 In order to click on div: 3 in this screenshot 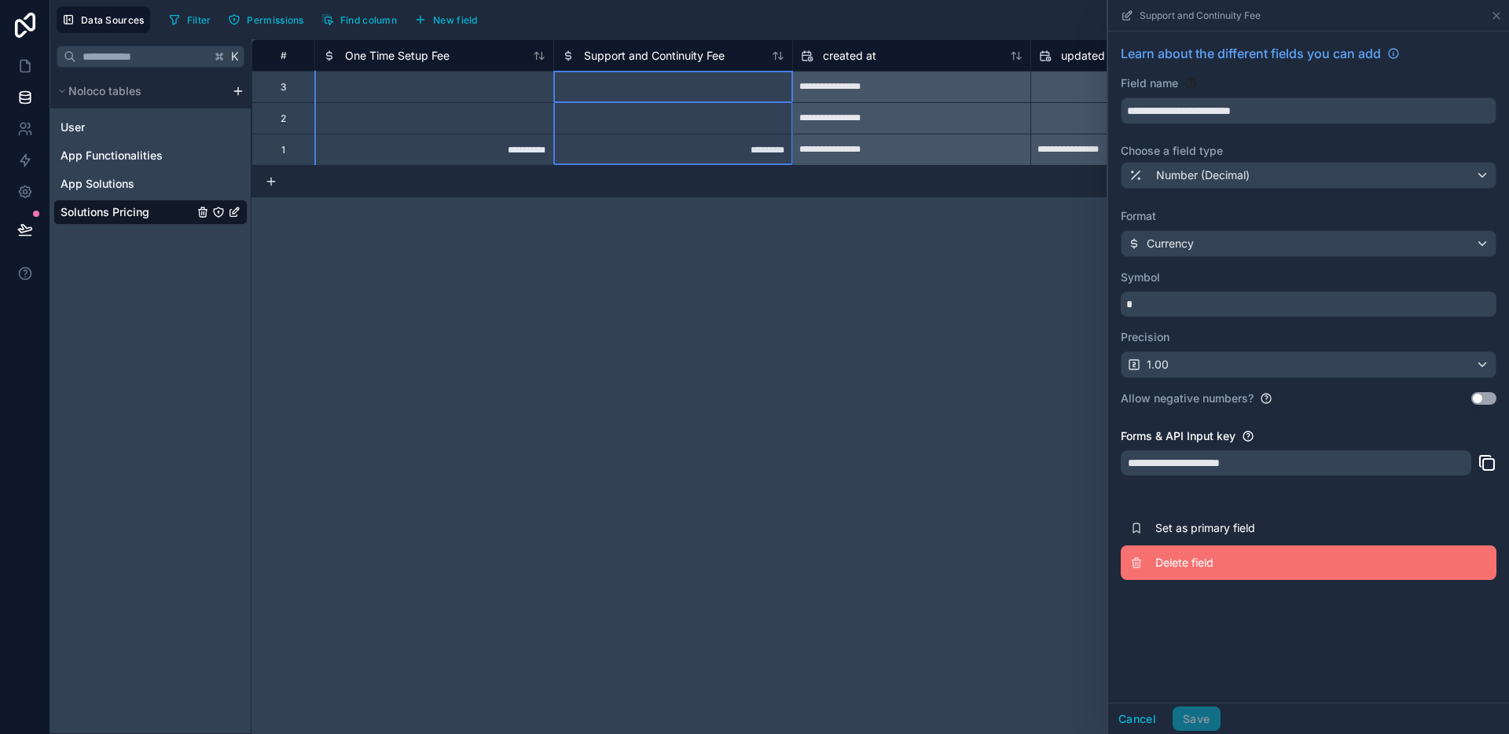, I will do `click(283, 87)`.